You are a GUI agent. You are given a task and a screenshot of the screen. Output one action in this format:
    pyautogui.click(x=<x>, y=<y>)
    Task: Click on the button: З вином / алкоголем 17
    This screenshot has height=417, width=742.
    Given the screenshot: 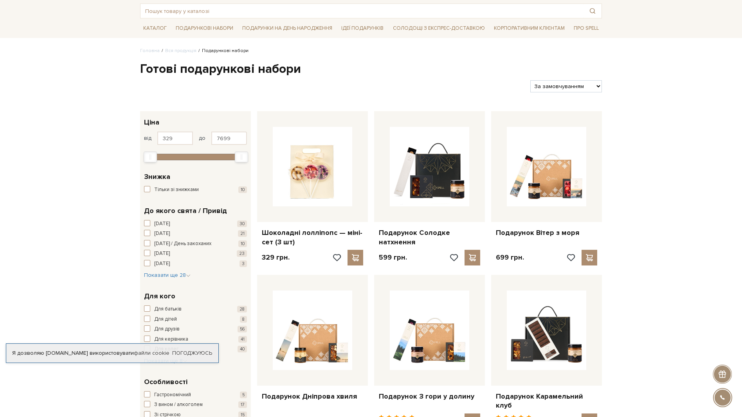 What is the action you would take?
    pyautogui.click(x=195, y=404)
    